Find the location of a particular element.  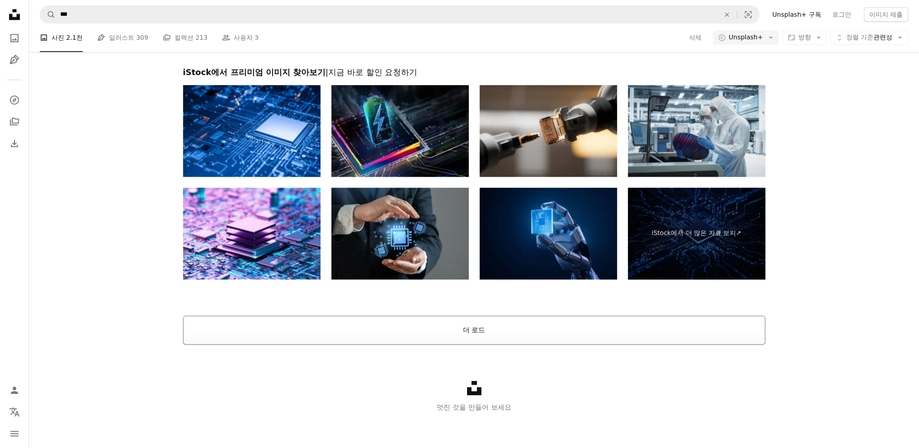

a: Unsplash+ 구독 is located at coordinates (796, 14).